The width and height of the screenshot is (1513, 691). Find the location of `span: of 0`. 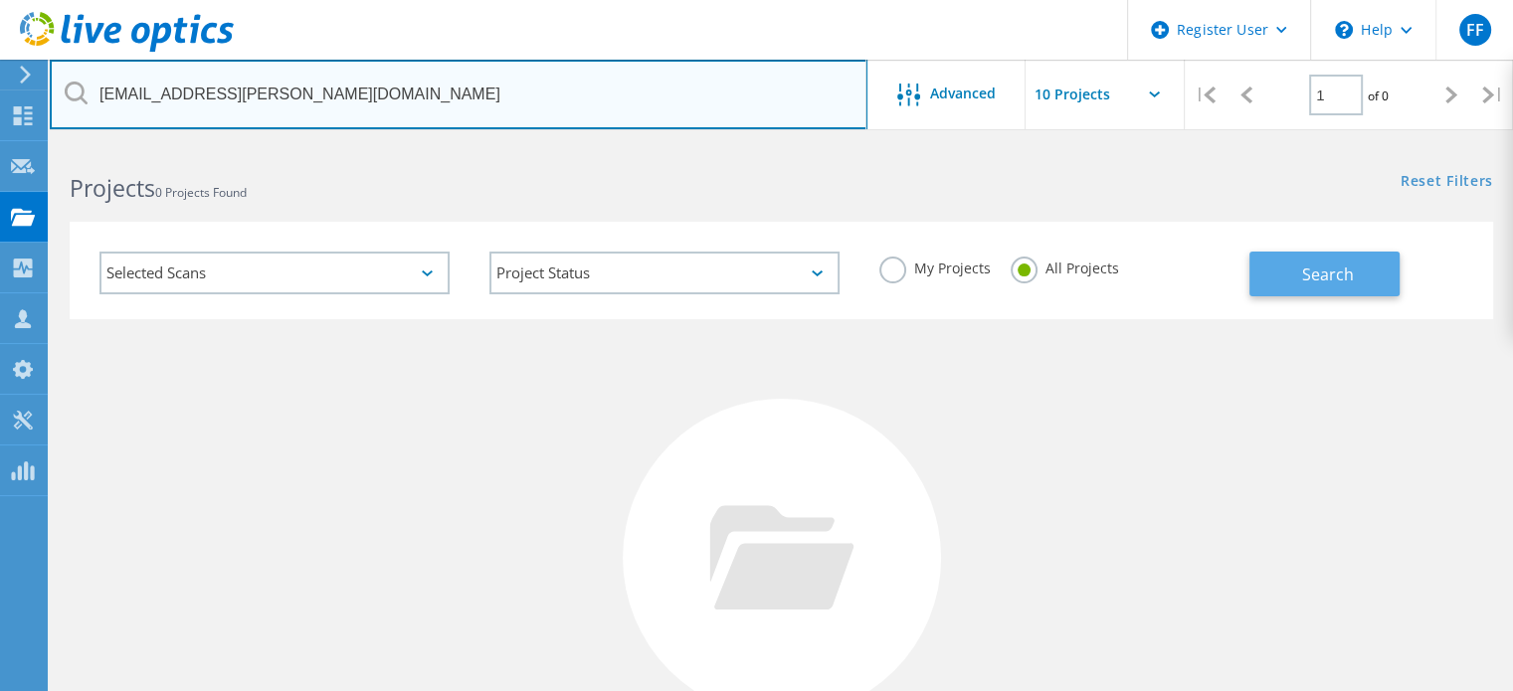

span: of 0 is located at coordinates (1378, 95).